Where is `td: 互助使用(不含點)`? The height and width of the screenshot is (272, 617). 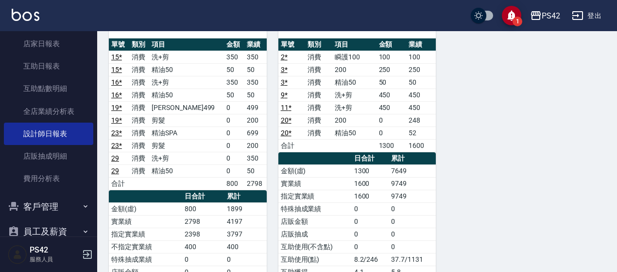
td: 互助使用(不含點) is located at coordinates (315, 246).